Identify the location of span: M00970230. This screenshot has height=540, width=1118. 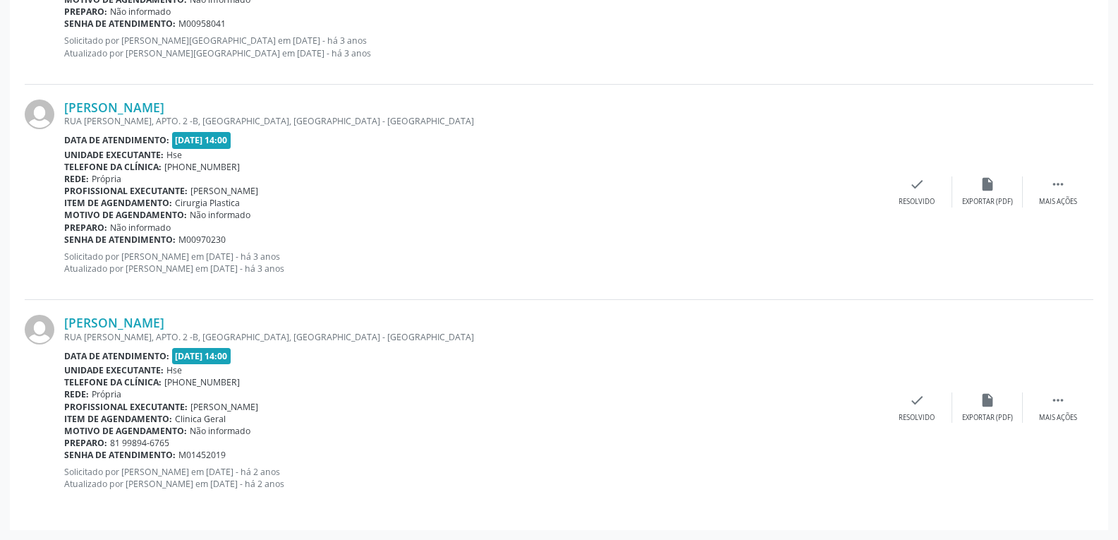
(202, 239).